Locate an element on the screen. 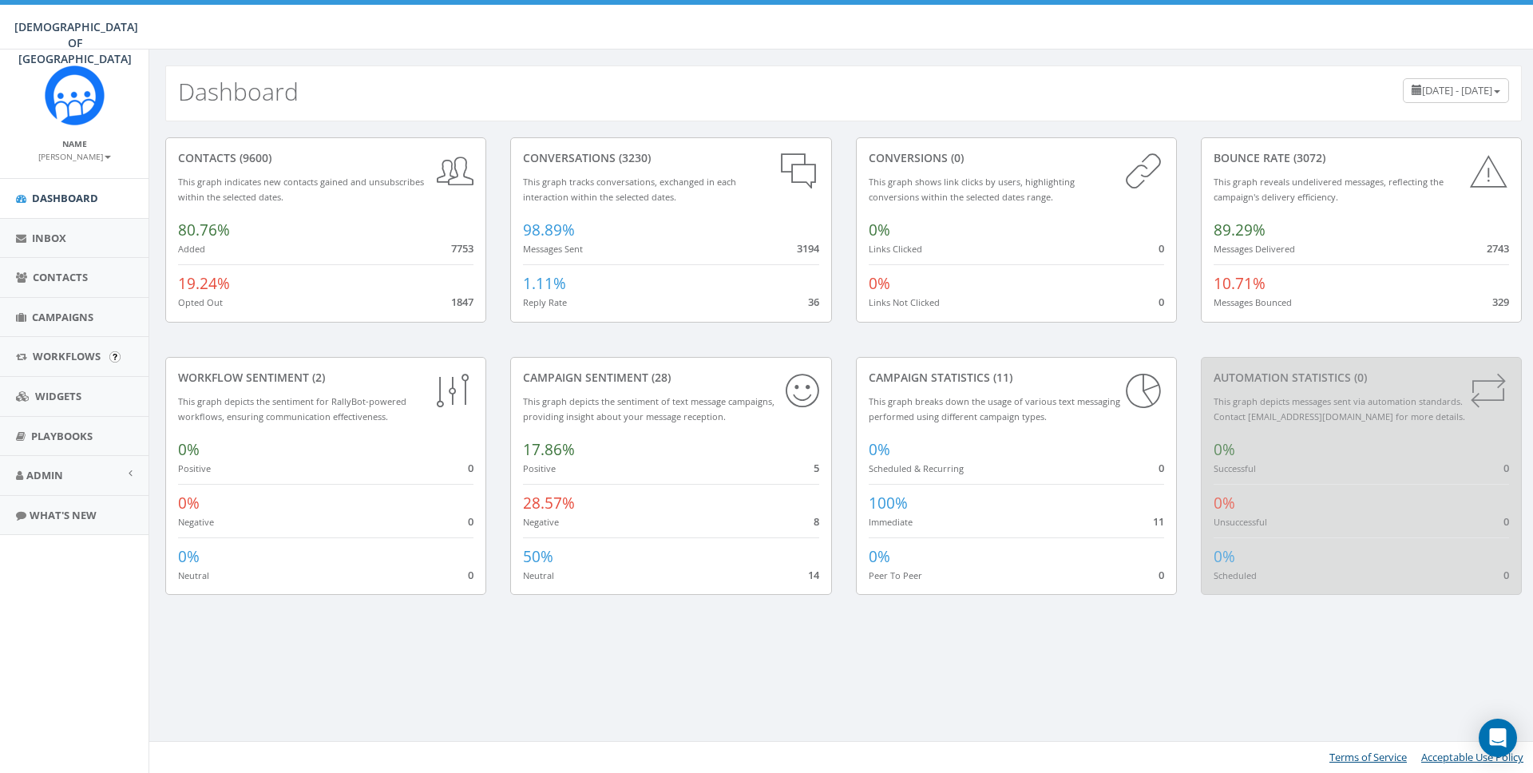 The width and height of the screenshot is (1533, 773). small: Scheduled & Recurring is located at coordinates (916, 468).